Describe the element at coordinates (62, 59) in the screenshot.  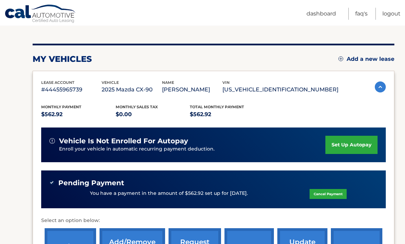
I see `h2: my vehicles` at that location.